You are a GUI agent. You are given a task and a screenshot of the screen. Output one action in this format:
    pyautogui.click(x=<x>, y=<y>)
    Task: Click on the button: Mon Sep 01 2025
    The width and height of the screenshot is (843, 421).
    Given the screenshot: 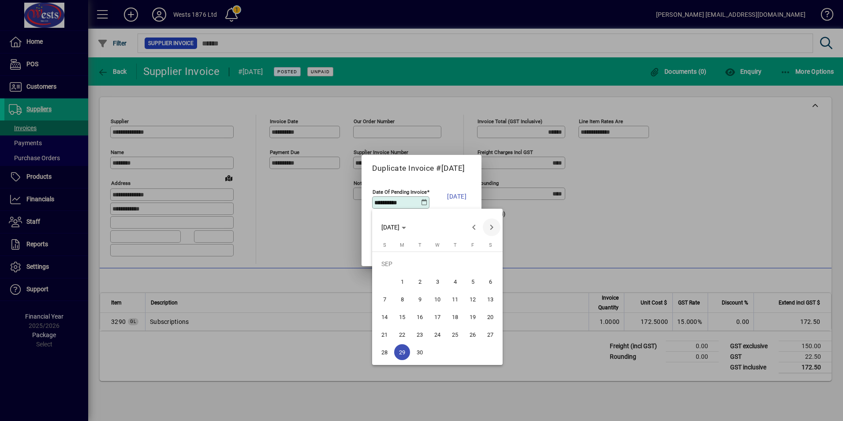 What is the action you would take?
    pyautogui.click(x=402, y=281)
    